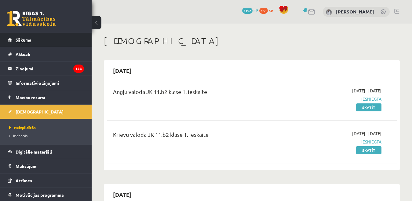 This screenshot has width=412, height=201. Describe the element at coordinates (201, 136) in the screenshot. I see `div: Krievu valoda JK 11.b2 klase 1. ieskaite` at that location.